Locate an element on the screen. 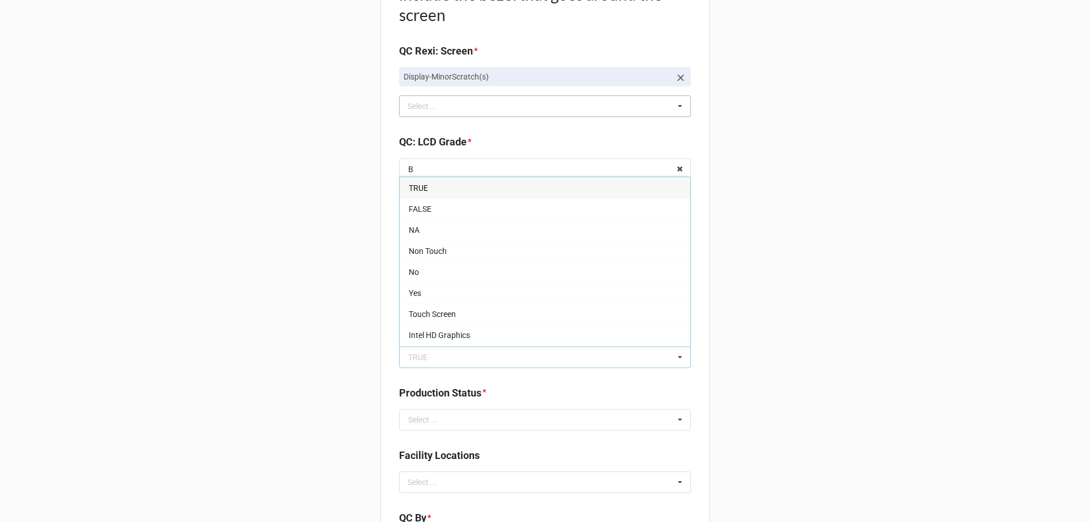 The width and height of the screenshot is (1090, 522). span: No is located at coordinates (414, 272).